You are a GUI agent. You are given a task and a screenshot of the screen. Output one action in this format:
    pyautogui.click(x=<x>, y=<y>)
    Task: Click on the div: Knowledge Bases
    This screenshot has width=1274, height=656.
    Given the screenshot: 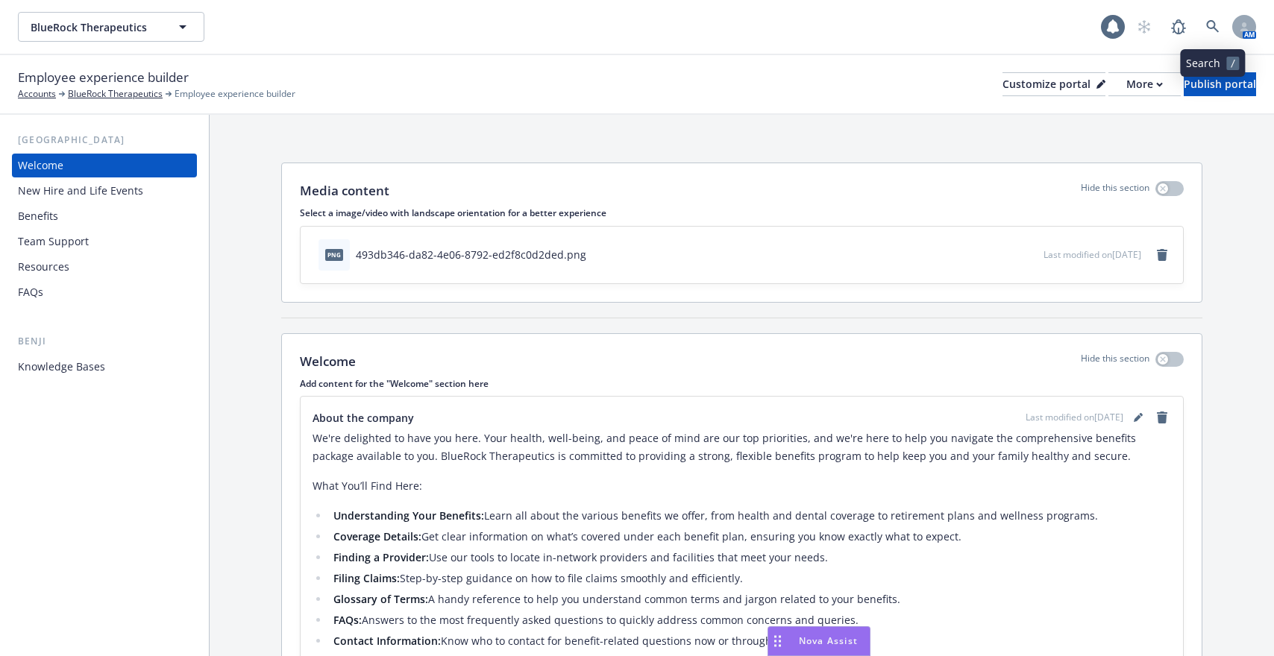 What is the action you would take?
    pyautogui.click(x=61, y=367)
    